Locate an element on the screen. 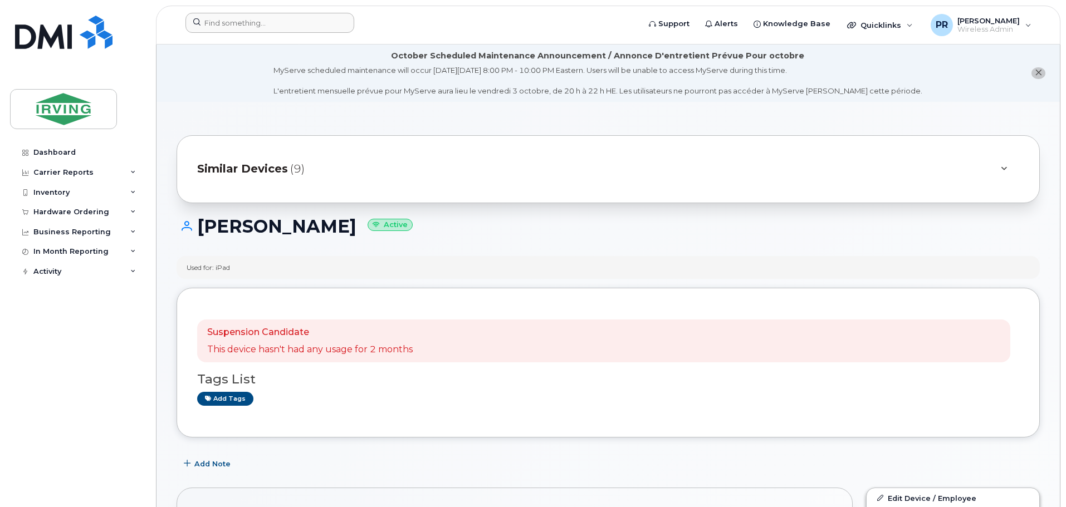 This screenshot has width=1066, height=507. span: Add Note is located at coordinates (212, 464).